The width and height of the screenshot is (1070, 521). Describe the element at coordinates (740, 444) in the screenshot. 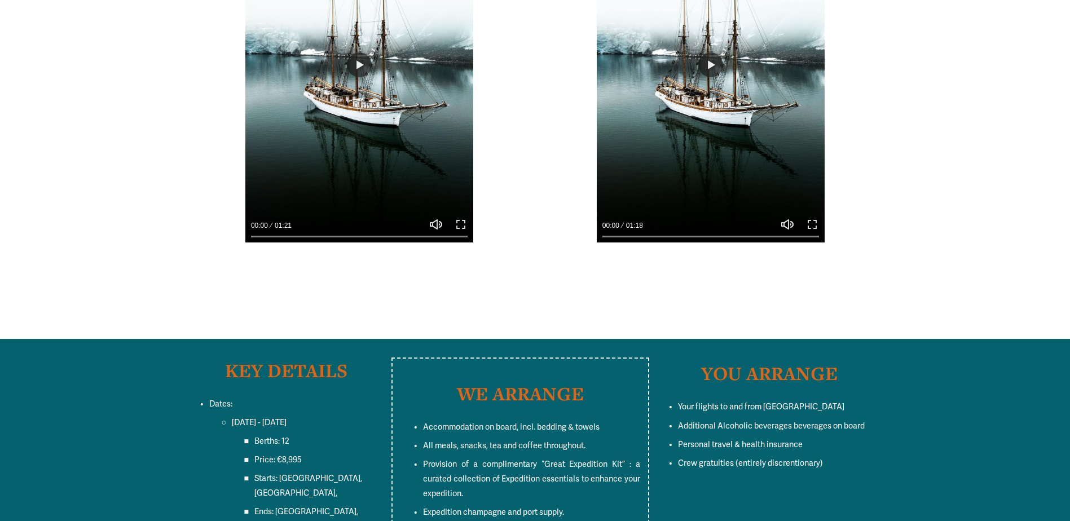

I see `span: Personal travel & health insurance` at that location.